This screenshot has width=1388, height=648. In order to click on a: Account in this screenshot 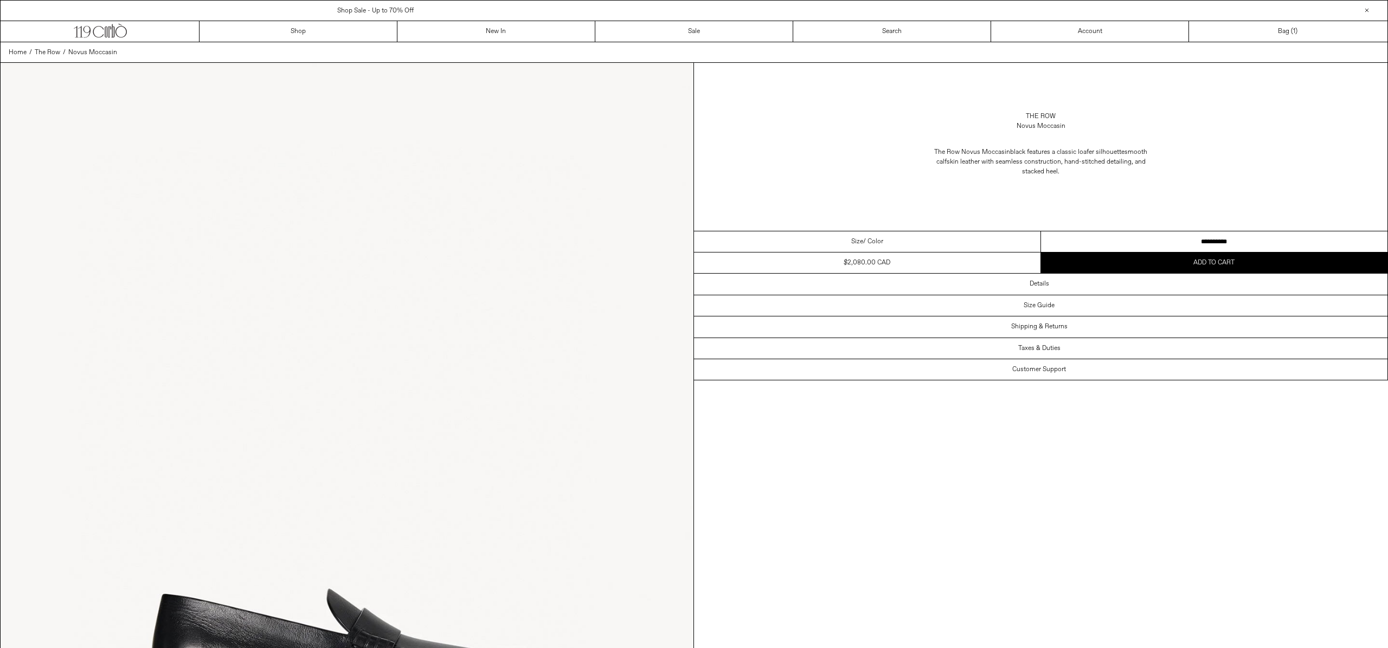, I will do `click(1090, 31)`.